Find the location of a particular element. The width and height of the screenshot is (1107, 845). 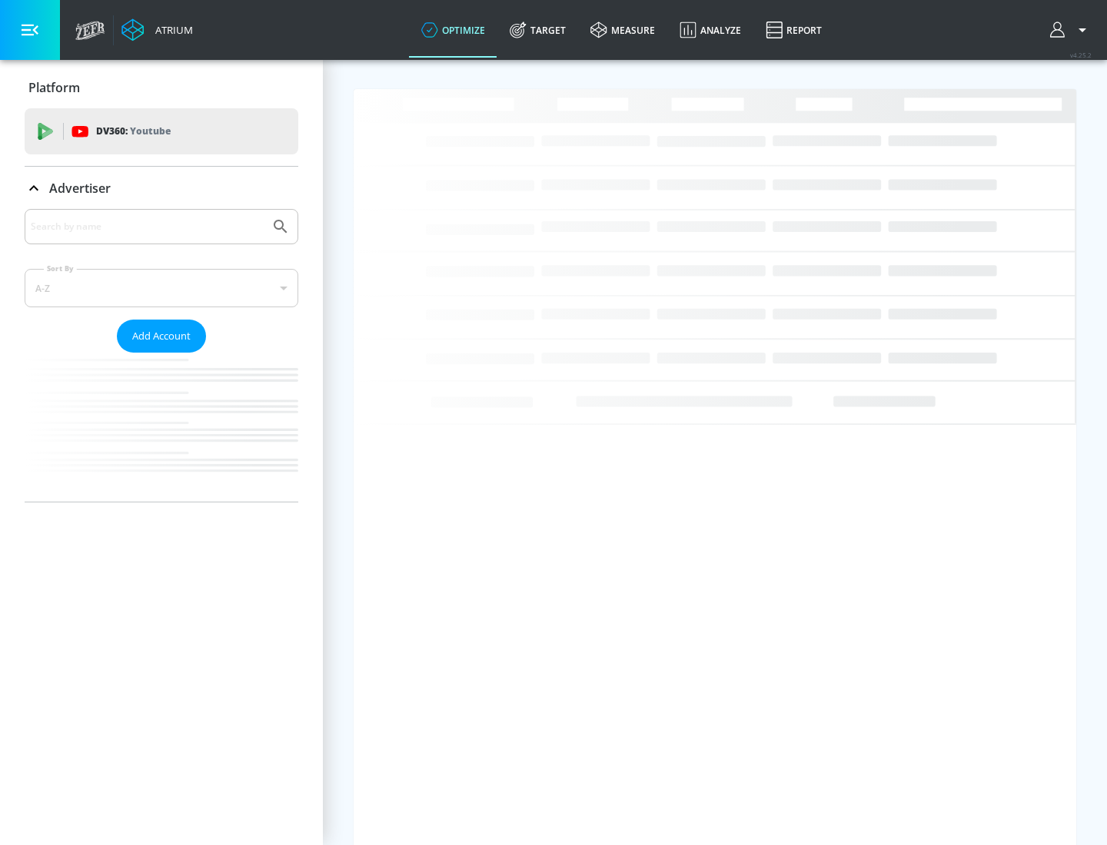

a: optimize is located at coordinates (453, 30).